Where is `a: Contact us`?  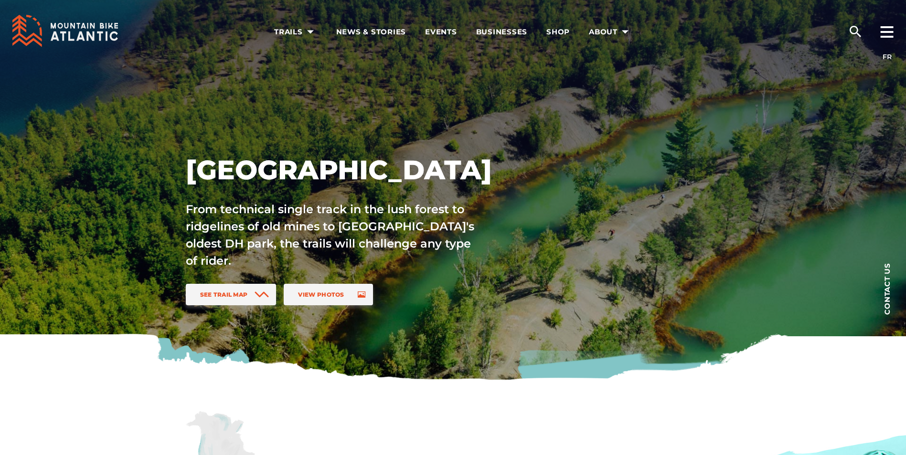
a: Contact us is located at coordinates (887, 289).